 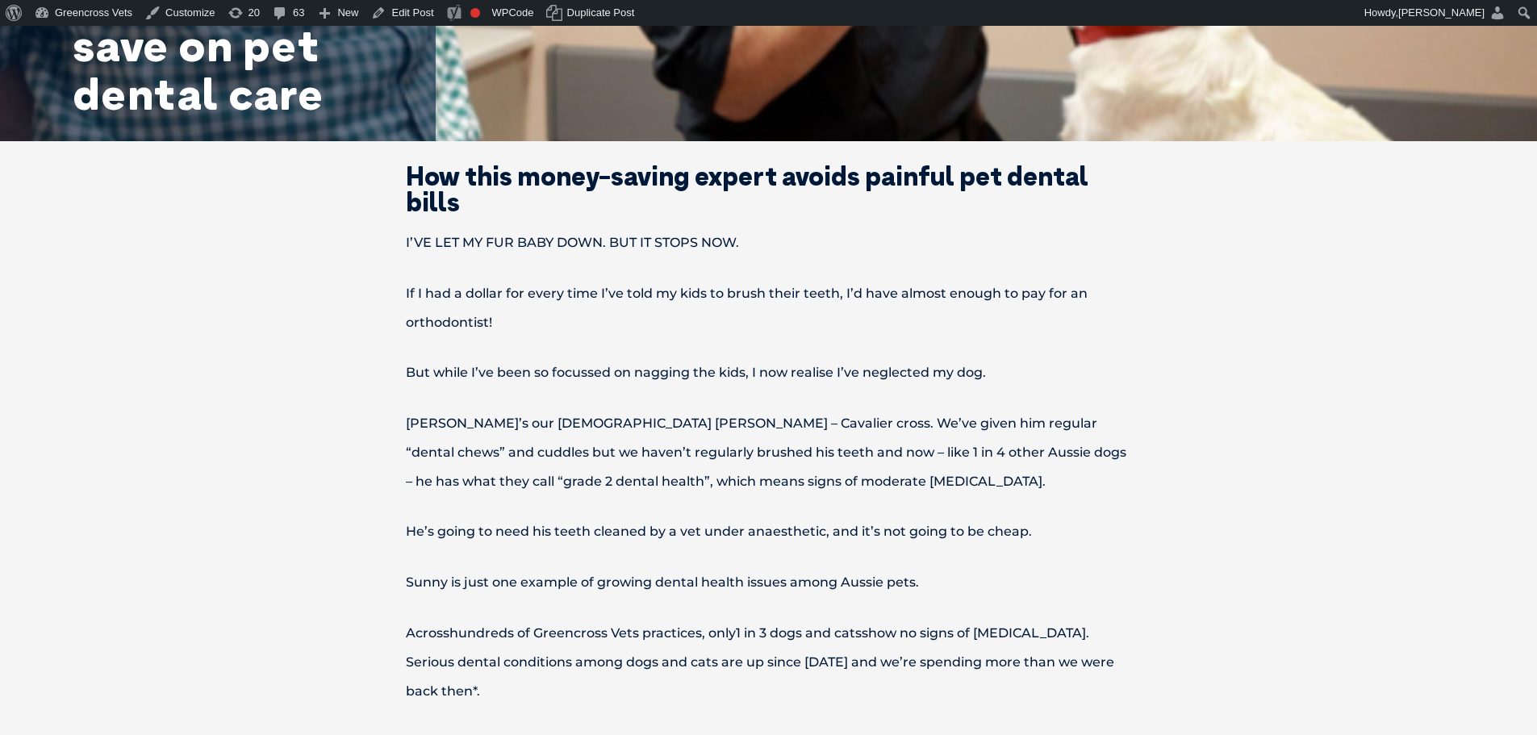 What do you see at coordinates (662, 582) in the screenshot?
I see `span: Sunny is just one example of growing dental health issues among Aussie pets.` at bounding box center [662, 582].